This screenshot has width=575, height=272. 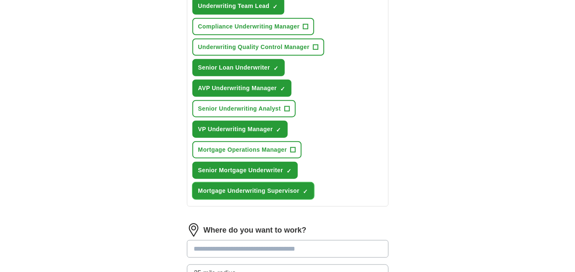 What do you see at coordinates (235, 129) in the screenshot?
I see `span: VP Underwriting Manager` at bounding box center [235, 129].